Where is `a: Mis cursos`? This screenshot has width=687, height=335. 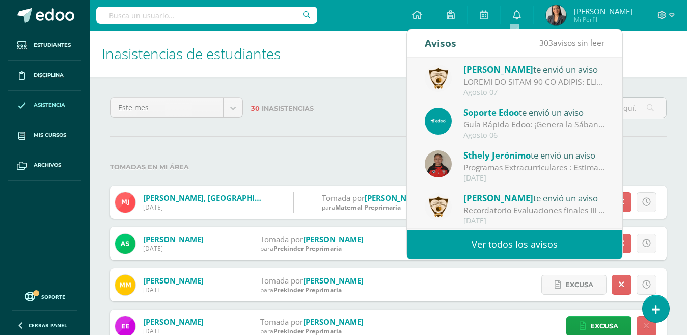 a: Mis cursos is located at coordinates (45, 135).